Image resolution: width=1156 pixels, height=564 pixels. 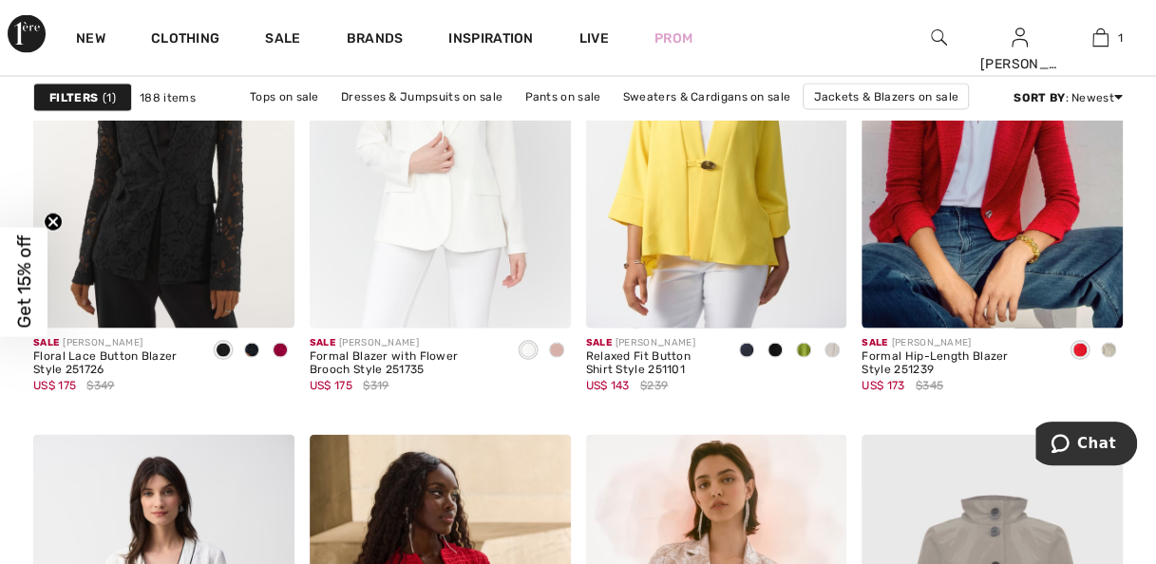 I want to click on img: search the website, so click(x=938, y=38).